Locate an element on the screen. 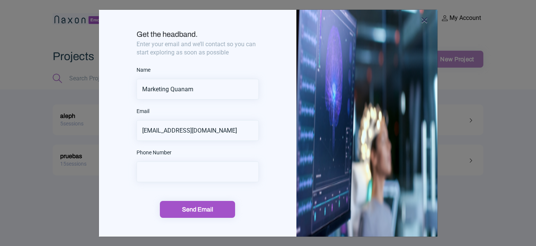 This screenshot has height=246, width=536. label: Email is located at coordinates (143, 111).